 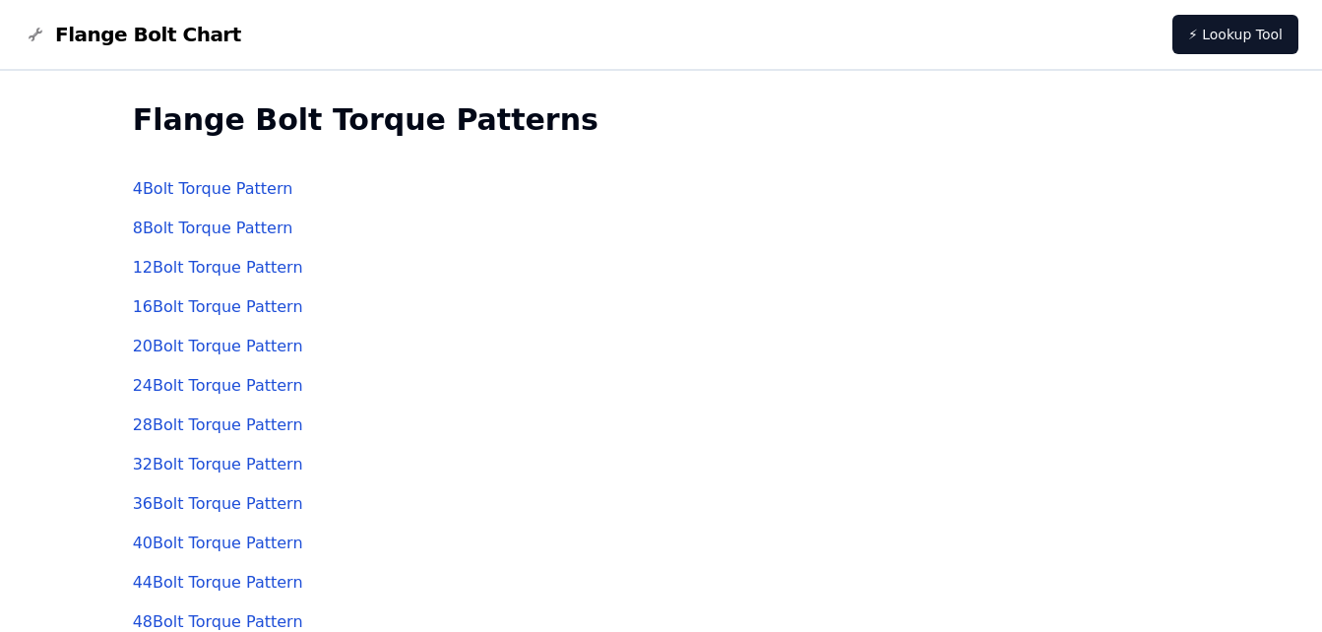 I want to click on a: 32Bolt Torque Pattern, so click(x=218, y=464).